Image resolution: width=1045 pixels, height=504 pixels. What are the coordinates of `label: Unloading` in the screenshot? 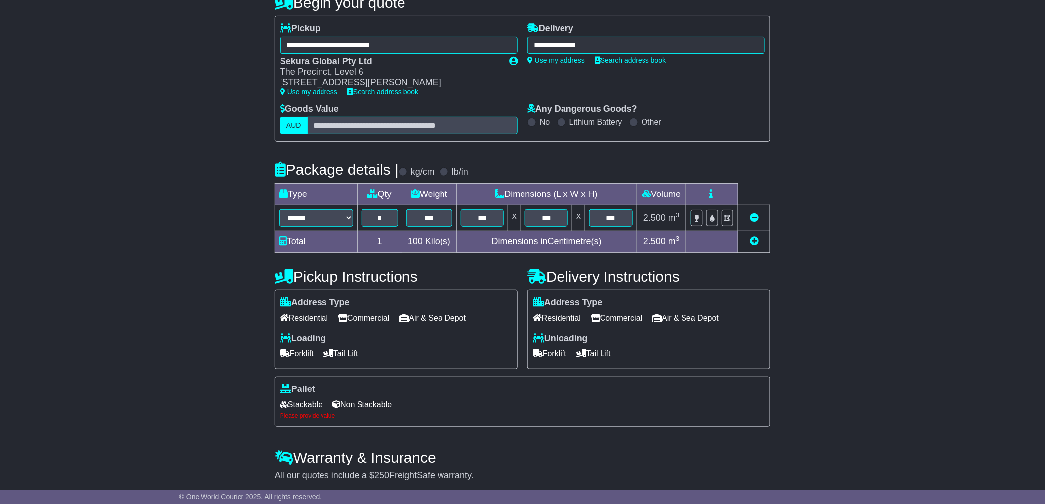 It's located at (560, 339).